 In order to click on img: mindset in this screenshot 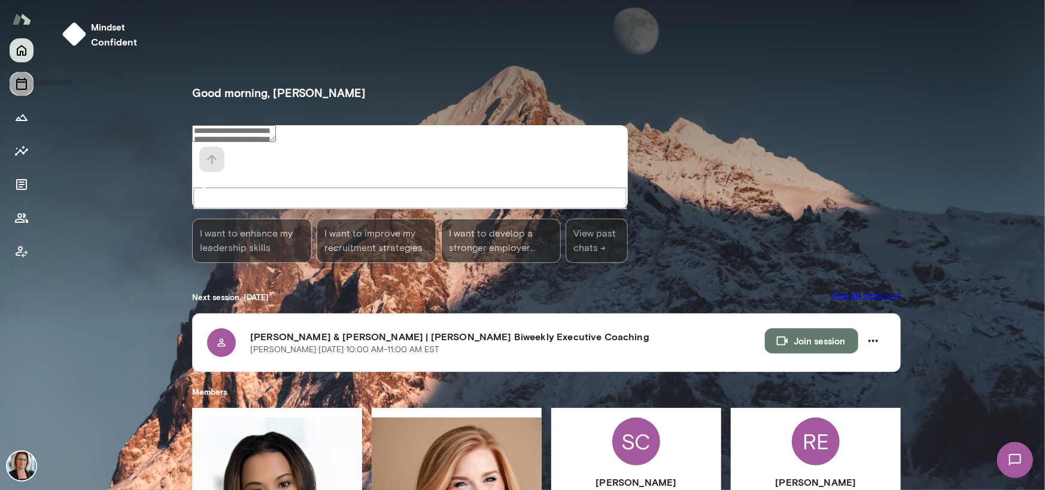, I will do `click(74, 34)`.